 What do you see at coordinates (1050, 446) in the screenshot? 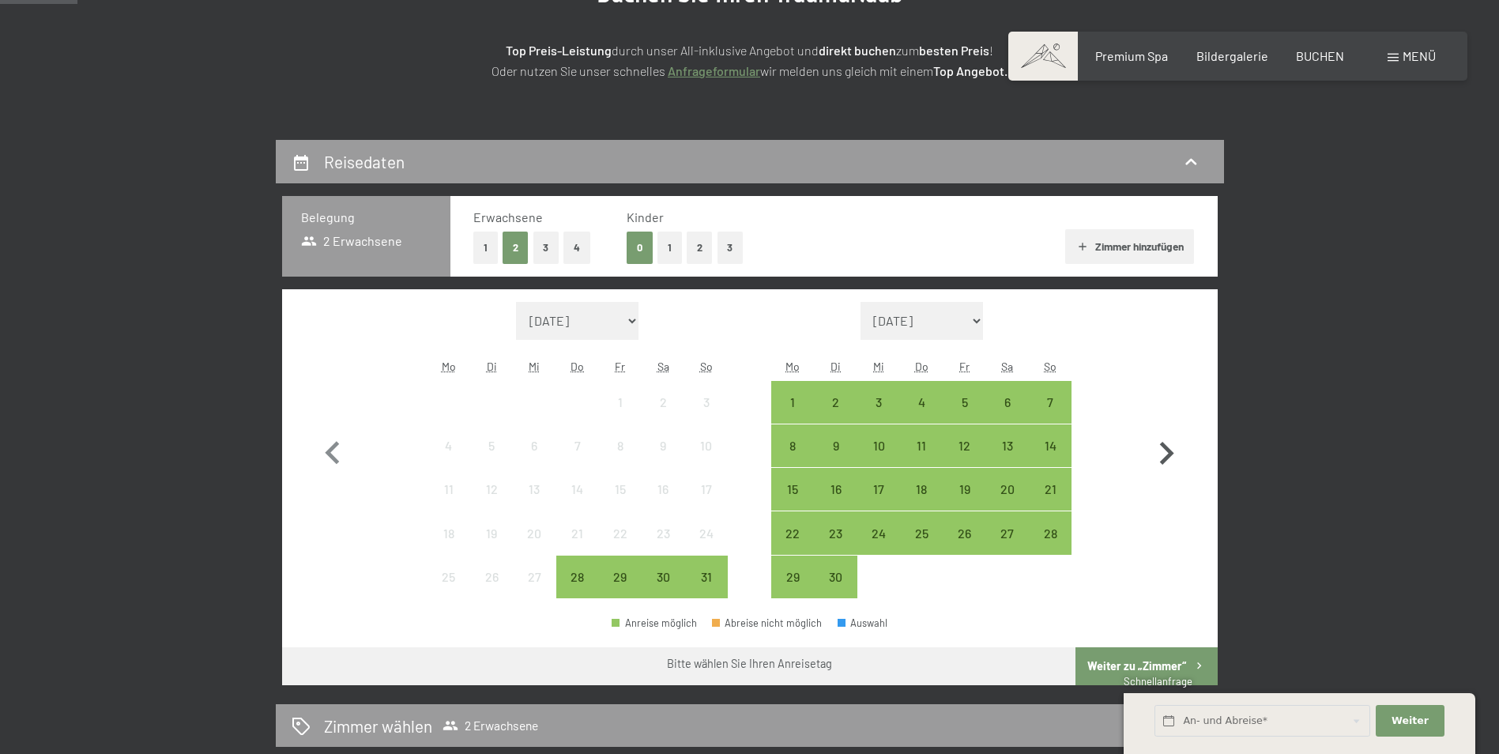
I see `div: Sun Sep 14 2025` at bounding box center [1050, 446].